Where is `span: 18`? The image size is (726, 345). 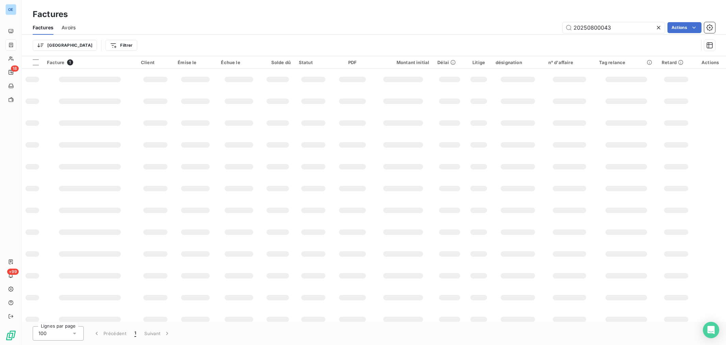
span: 18 is located at coordinates (15, 68).